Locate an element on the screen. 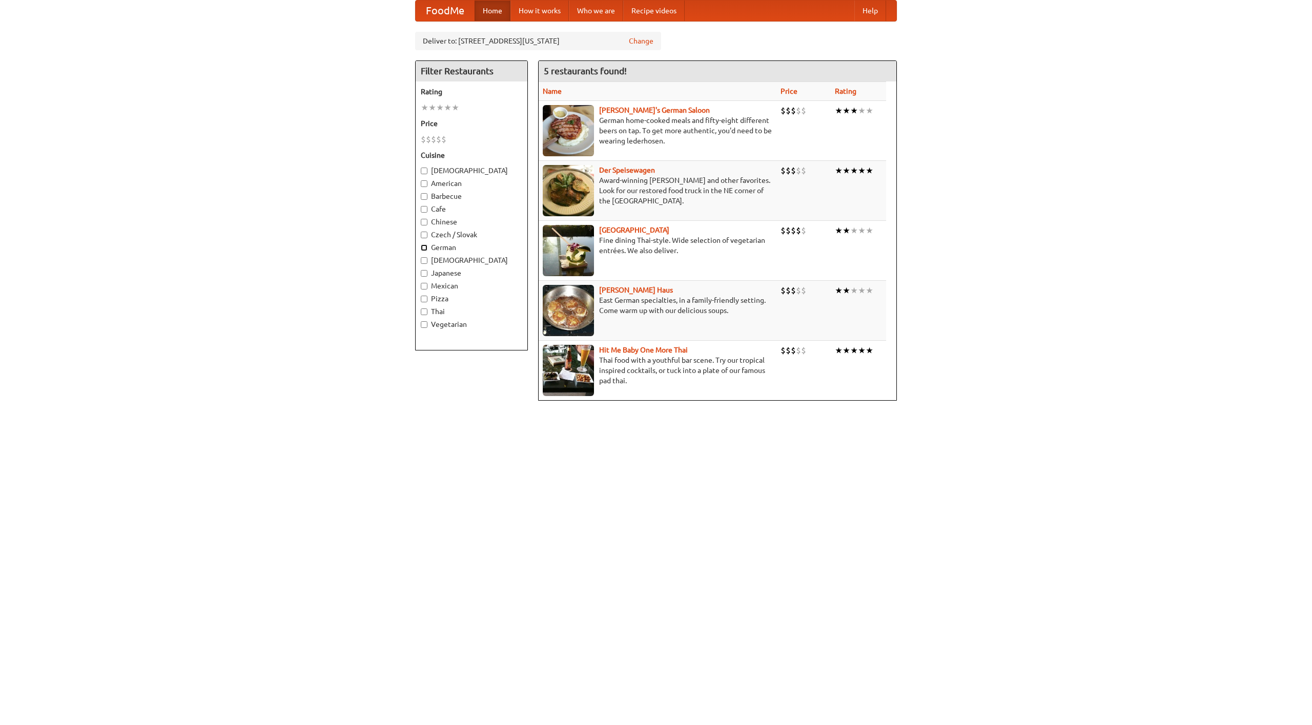 This screenshot has height=725, width=1312. label: American is located at coordinates (472, 184).